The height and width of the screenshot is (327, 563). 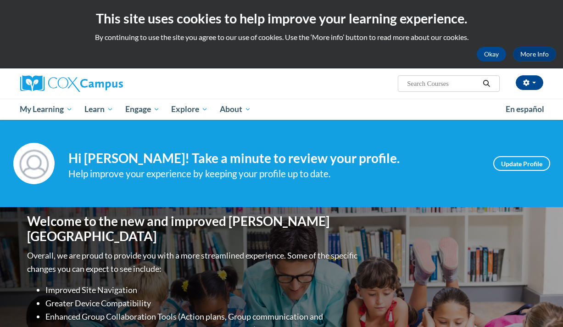 What do you see at coordinates (99, 109) in the screenshot?
I see `a: Learn` at bounding box center [99, 109].